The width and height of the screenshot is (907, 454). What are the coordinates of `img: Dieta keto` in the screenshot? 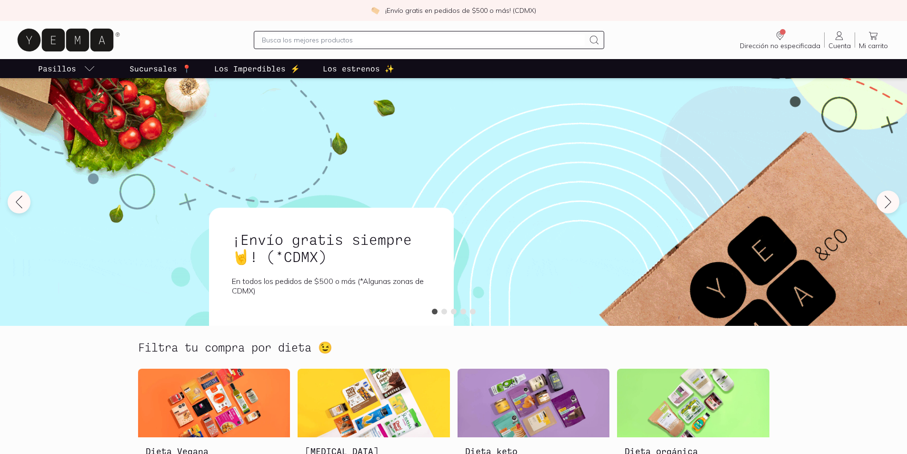 It's located at (534, 403).